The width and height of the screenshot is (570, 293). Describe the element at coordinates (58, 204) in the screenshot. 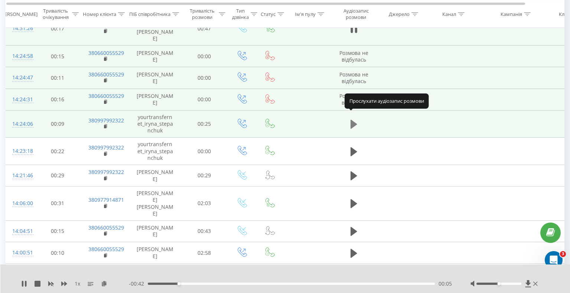

I see `td: 00:31` at that location.